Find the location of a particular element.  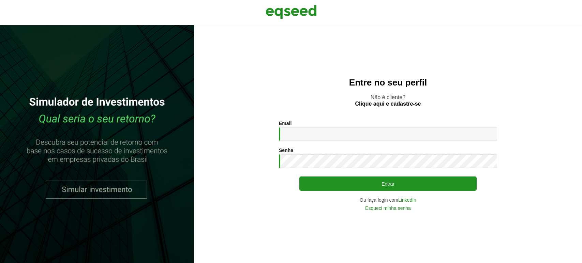

button: Entrar is located at coordinates (388, 184).